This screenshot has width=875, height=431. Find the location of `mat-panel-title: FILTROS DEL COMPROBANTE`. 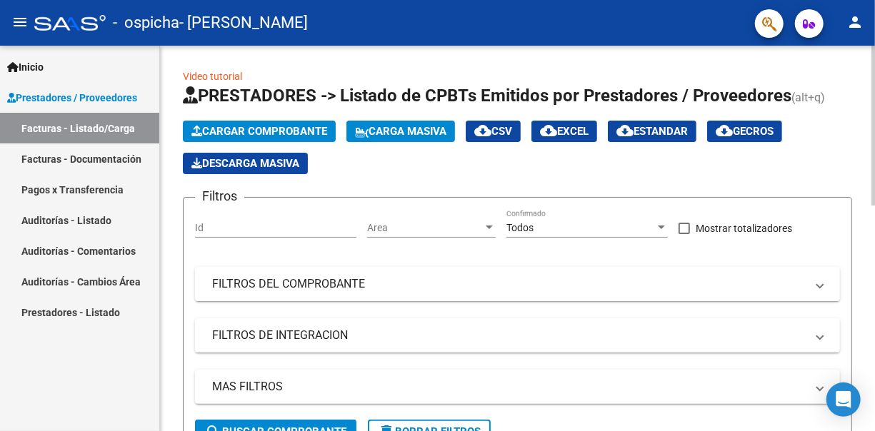

mat-panel-title: FILTROS DEL COMPROBANTE is located at coordinates (508, 284).